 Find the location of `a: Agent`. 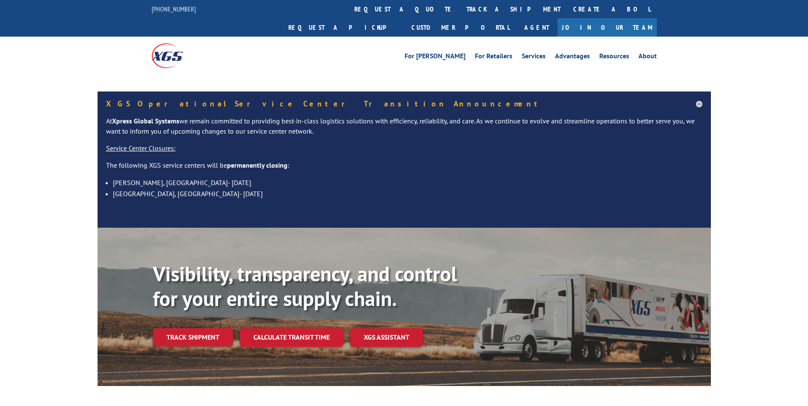

a: Agent is located at coordinates (537, 27).